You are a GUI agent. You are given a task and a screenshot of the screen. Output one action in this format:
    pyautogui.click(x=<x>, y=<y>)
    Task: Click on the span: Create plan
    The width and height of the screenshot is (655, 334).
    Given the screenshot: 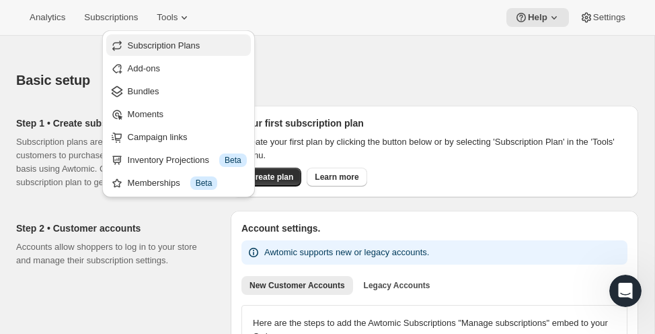 What is the action you would take?
    pyautogui.click(x=271, y=177)
    